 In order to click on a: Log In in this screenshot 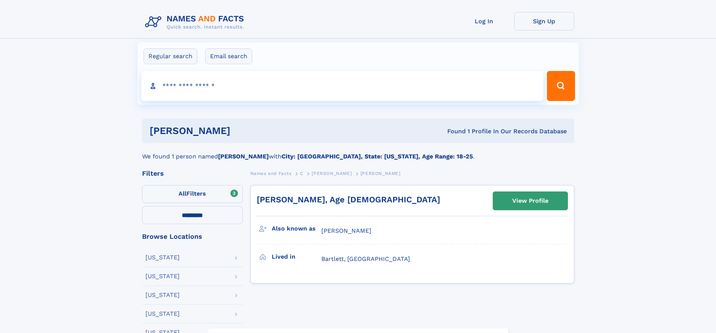, I will do `click(484, 21)`.